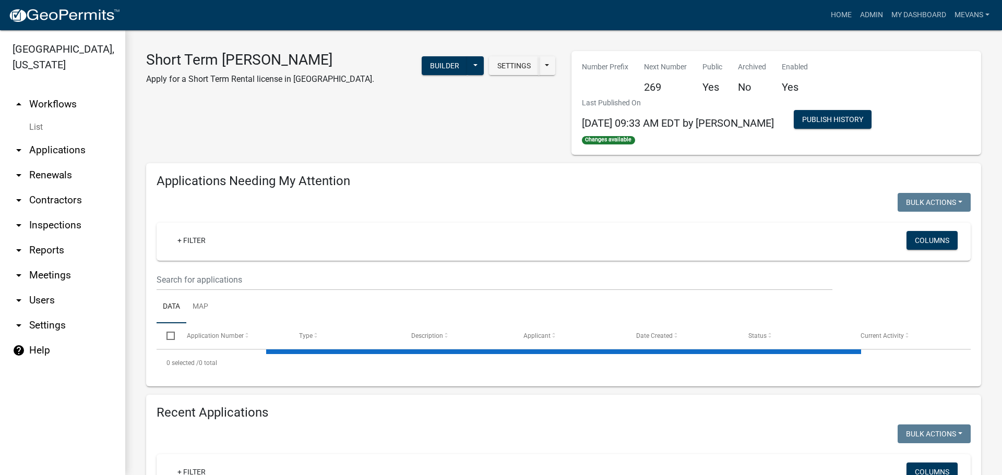  Describe the element at coordinates (972, 15) in the screenshot. I see `a: Mevans` at that location.